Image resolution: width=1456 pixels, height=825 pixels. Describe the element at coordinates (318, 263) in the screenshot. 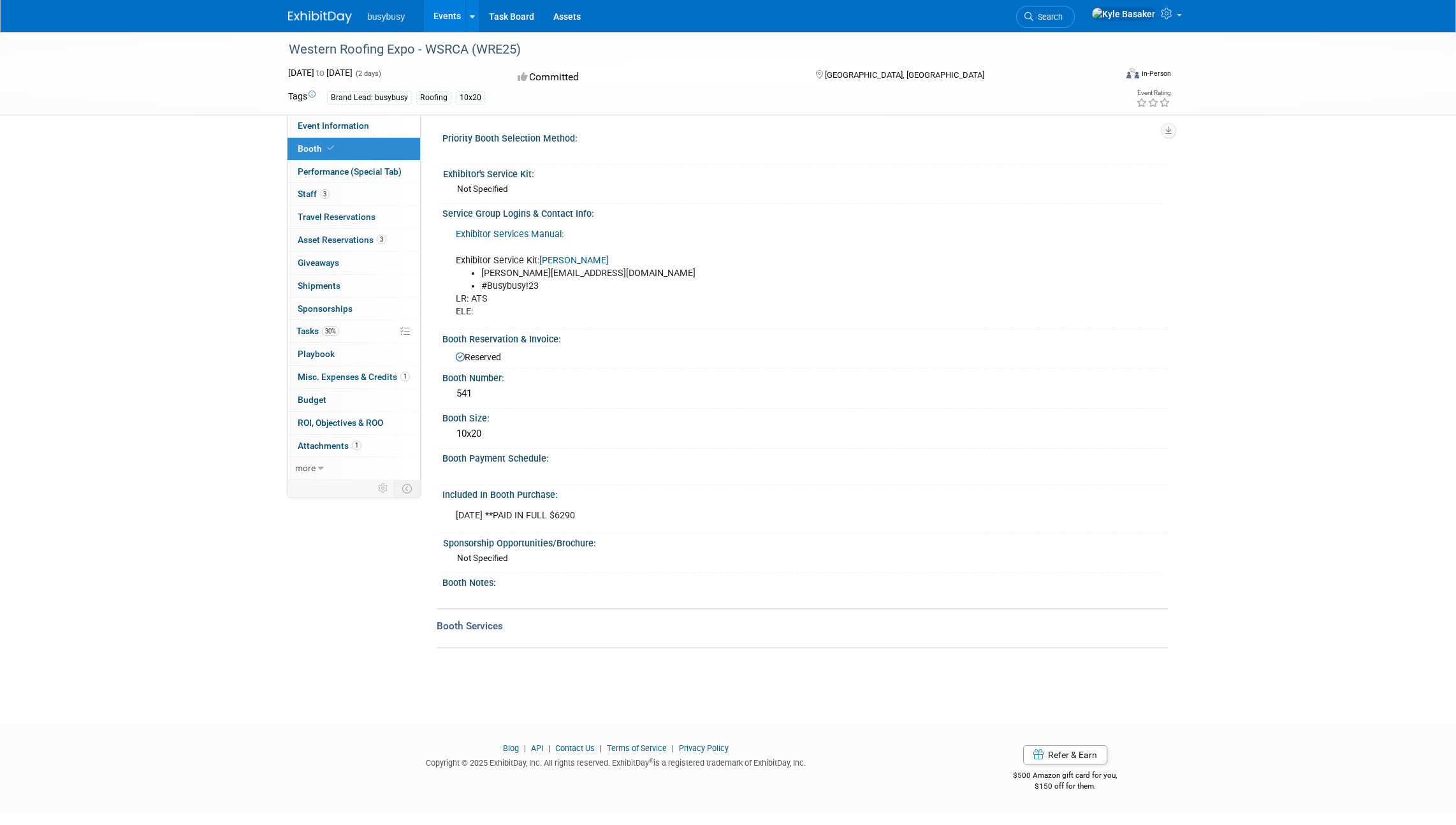

I see `span: Giveaways` at that location.